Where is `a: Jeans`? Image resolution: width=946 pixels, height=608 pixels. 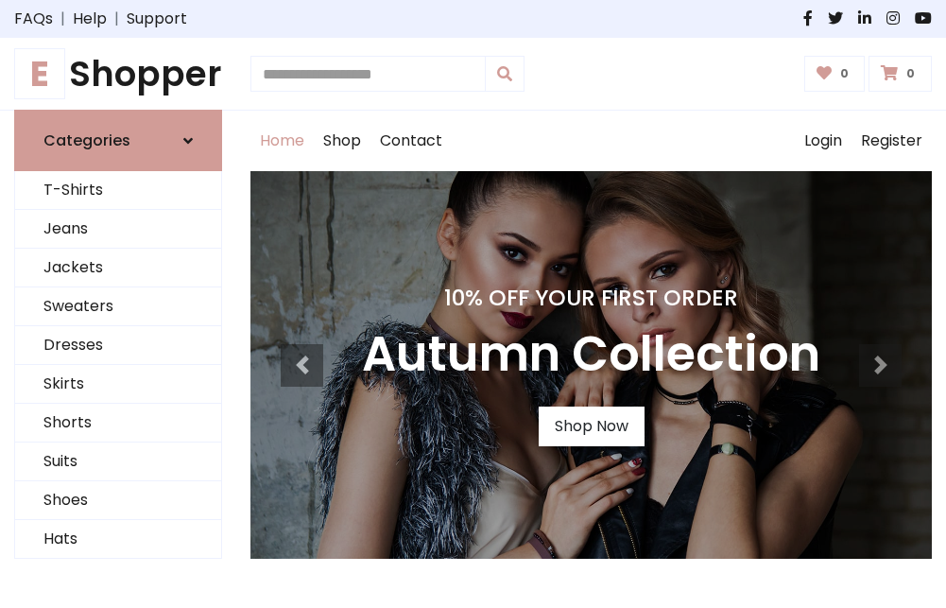
a: Jeans is located at coordinates (118, 229).